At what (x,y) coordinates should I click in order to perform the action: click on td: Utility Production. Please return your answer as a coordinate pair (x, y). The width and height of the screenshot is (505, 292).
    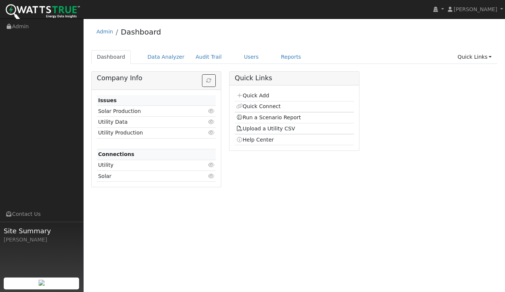
    Looking at the image, I should click on (147, 133).